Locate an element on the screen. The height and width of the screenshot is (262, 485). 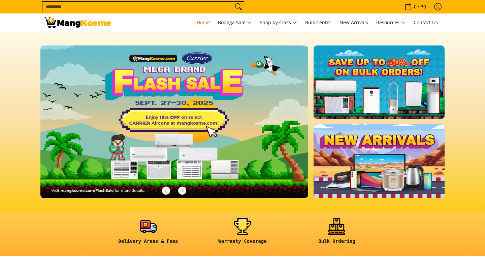
span: Home is located at coordinates (203, 22).